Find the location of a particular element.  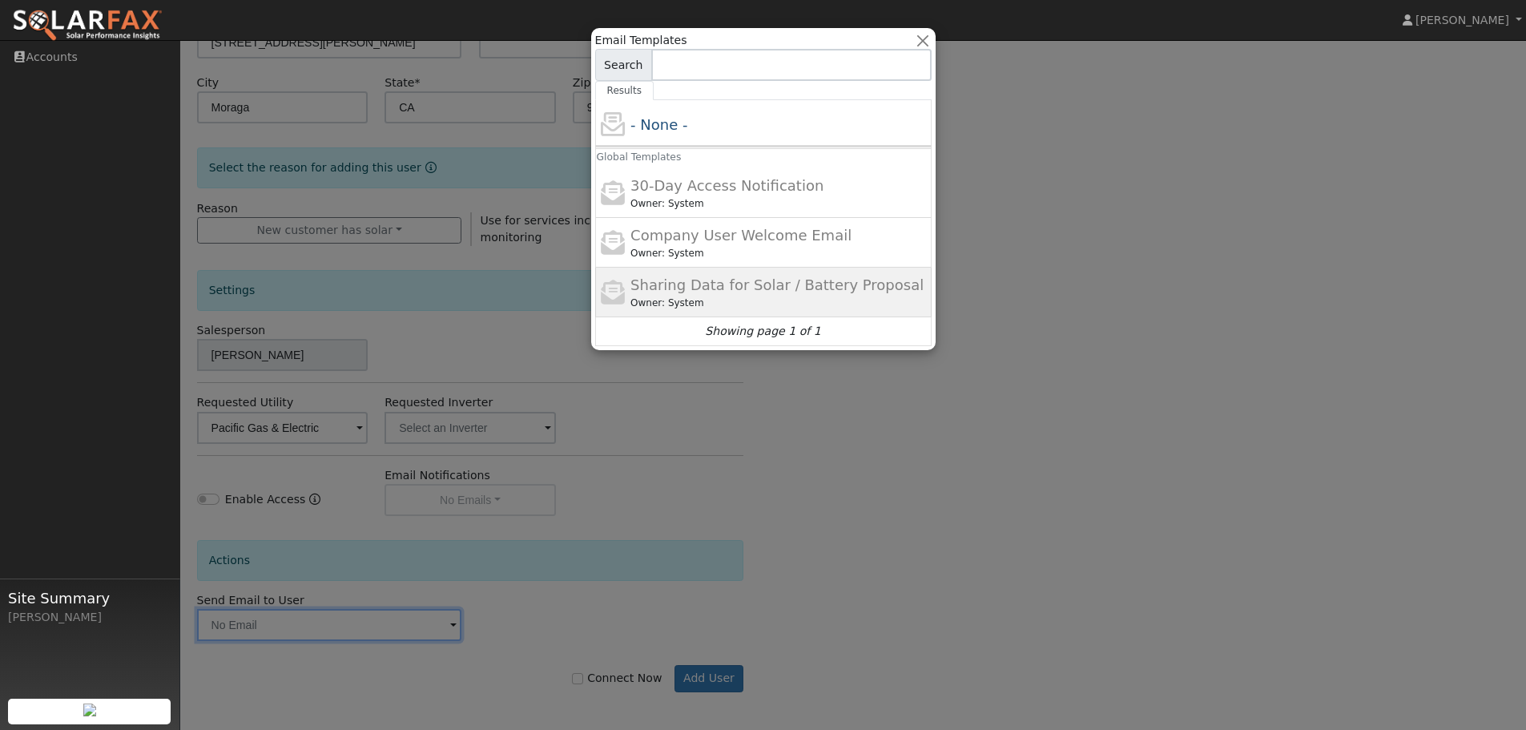

span: - None - is located at coordinates (659, 124).